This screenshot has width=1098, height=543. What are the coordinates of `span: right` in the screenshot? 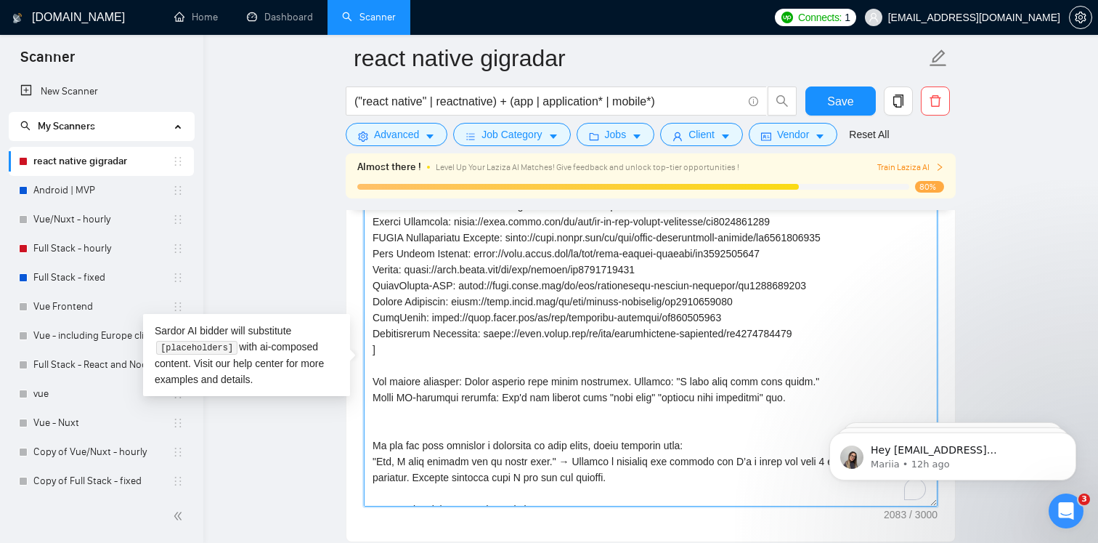 It's located at (940, 167).